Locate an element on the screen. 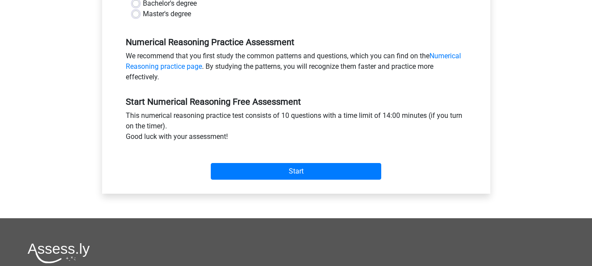 The height and width of the screenshot is (266, 592). input: Start is located at coordinates (296, 171).